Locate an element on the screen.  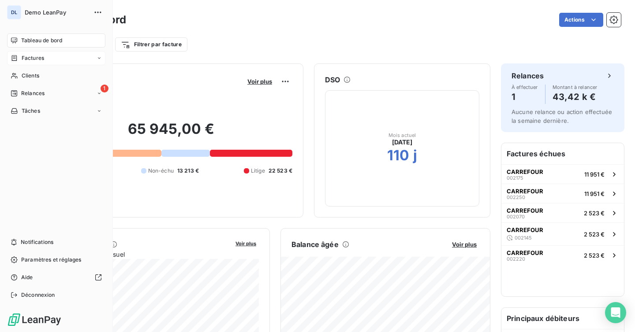
span: Montant à relancer is located at coordinates (575, 87).